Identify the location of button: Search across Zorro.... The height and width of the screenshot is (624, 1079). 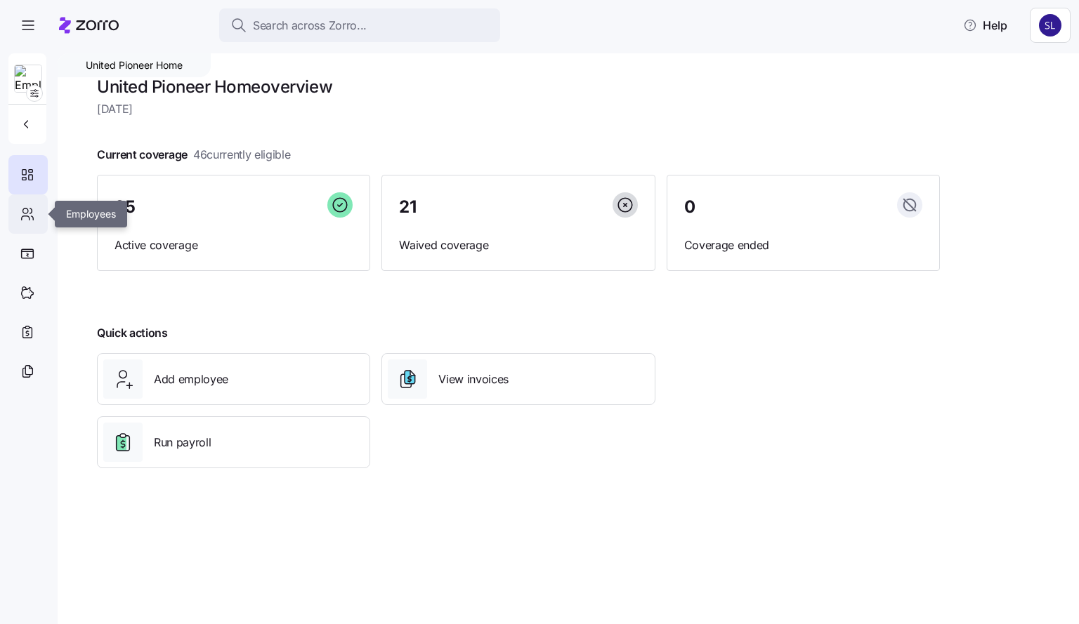
(360, 25).